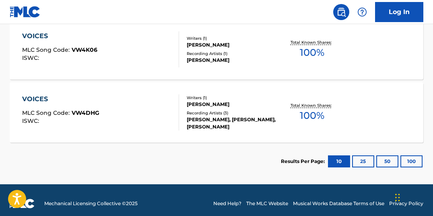  Describe the element at coordinates (362, 12) in the screenshot. I see `img: help` at that location.